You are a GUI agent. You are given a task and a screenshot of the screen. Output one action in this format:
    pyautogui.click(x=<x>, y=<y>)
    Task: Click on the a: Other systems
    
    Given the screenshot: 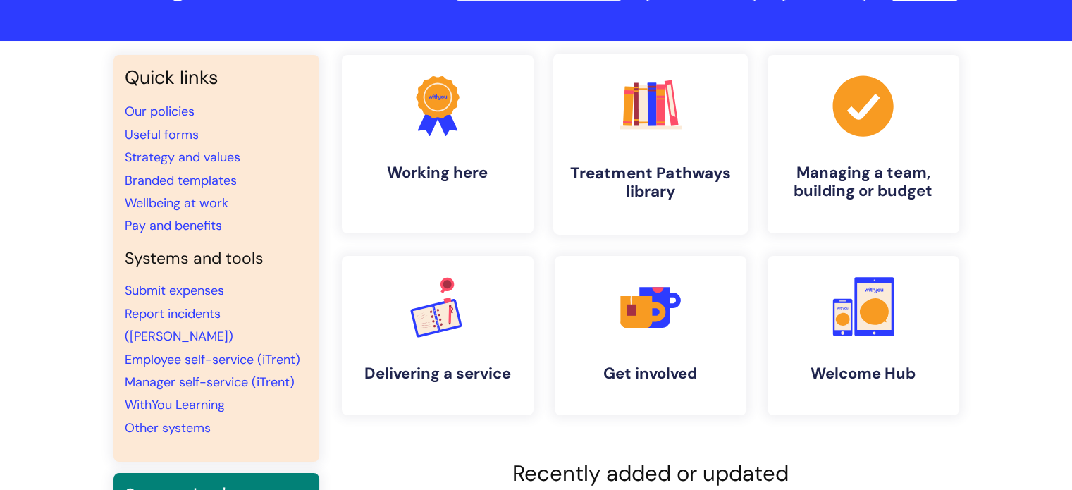 What is the action you would take?
    pyautogui.click(x=168, y=428)
    